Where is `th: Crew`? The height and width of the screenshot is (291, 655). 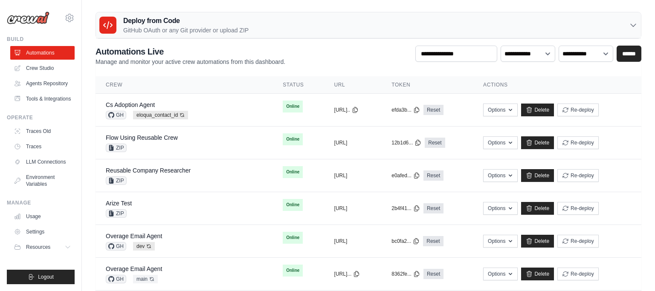
th: Crew is located at coordinates (184, 85).